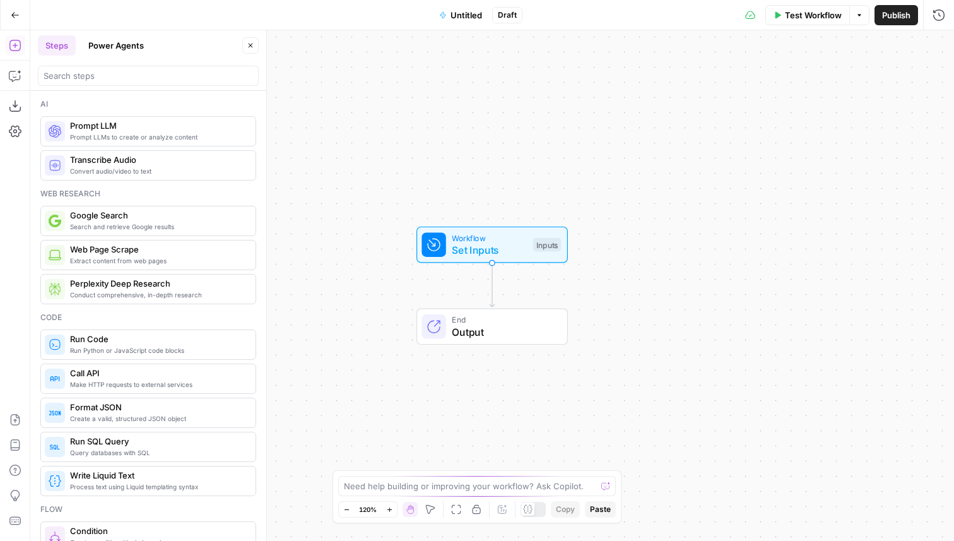 The height and width of the screenshot is (541, 954). I want to click on span: Transcribe Audio, so click(158, 160).